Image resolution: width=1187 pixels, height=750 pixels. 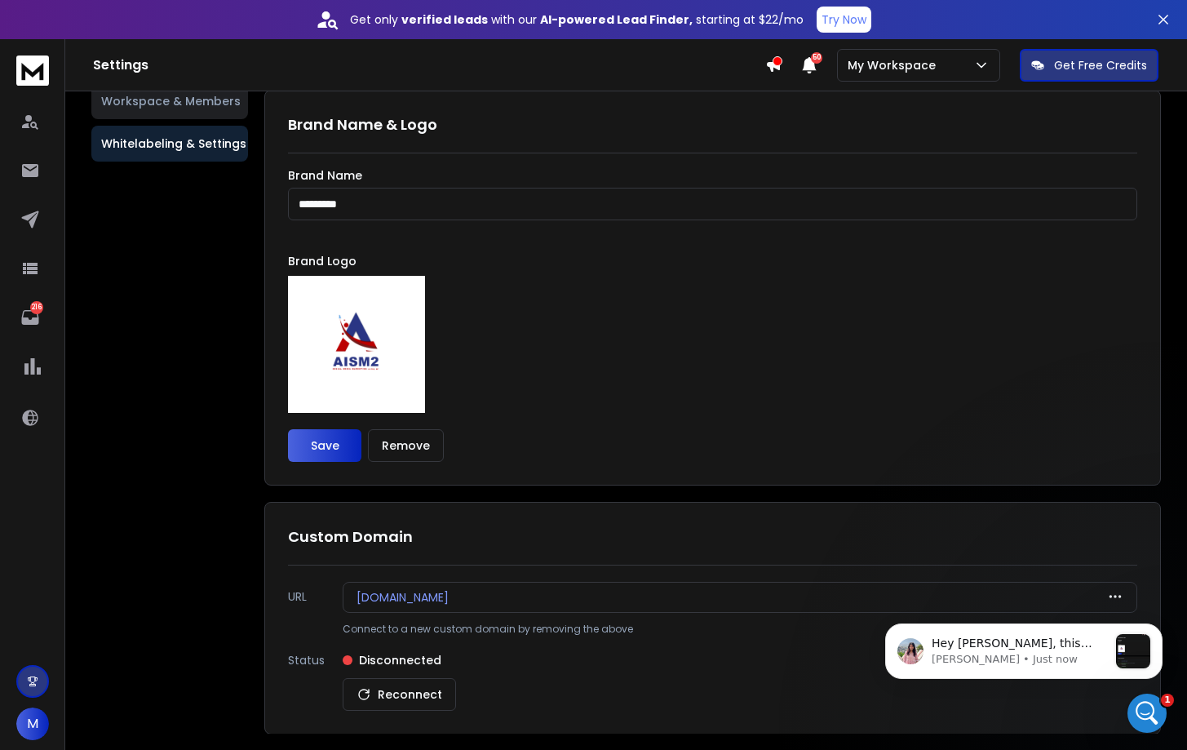 I want to click on h1: Custom Domain, so click(x=712, y=537).